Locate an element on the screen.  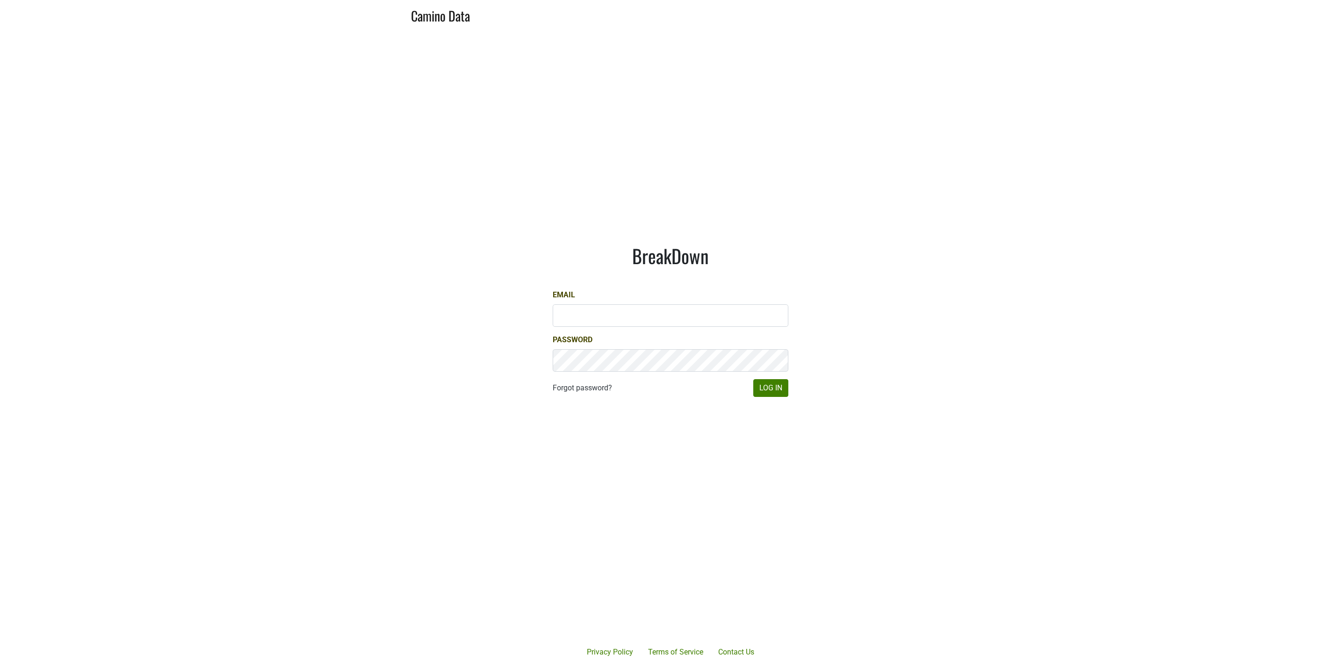
h1: BreakDown is located at coordinates (670, 256).